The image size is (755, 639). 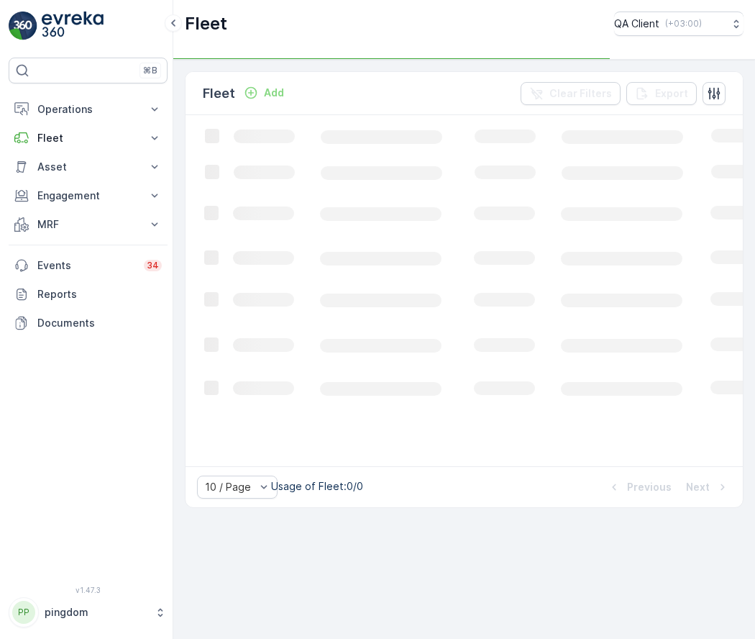 I want to click on button: PPpingdom, so click(x=88, y=612).